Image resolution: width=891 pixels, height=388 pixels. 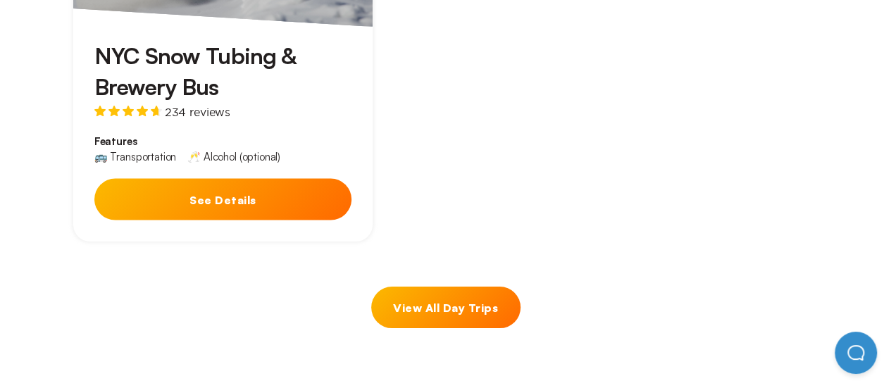 I want to click on h3: NYC Snow Tubing & Brewery Bus, so click(x=223, y=71).